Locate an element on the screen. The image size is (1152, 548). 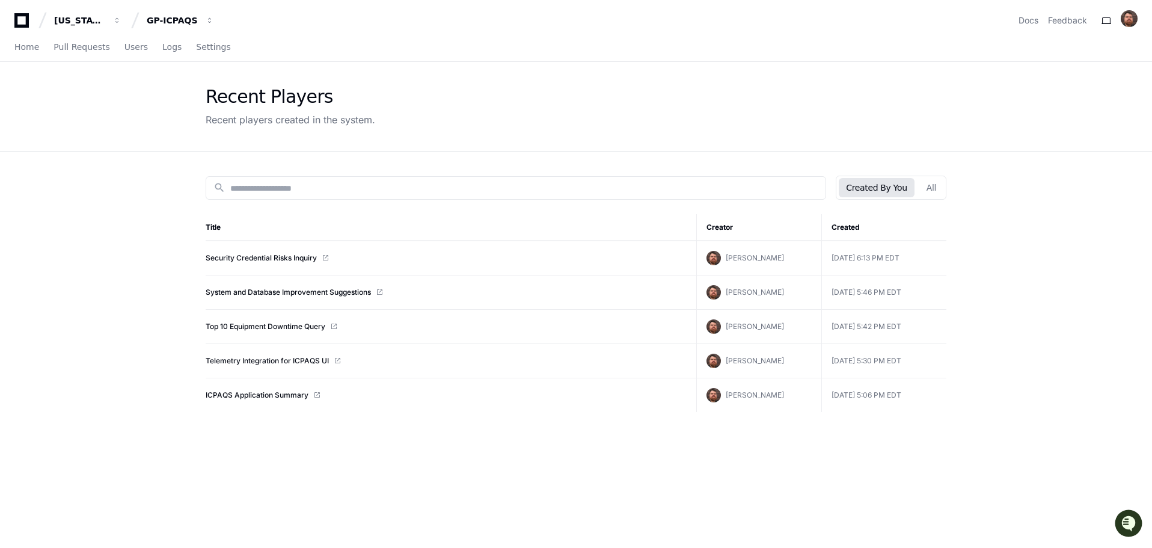
button: All is located at coordinates (931, 188).